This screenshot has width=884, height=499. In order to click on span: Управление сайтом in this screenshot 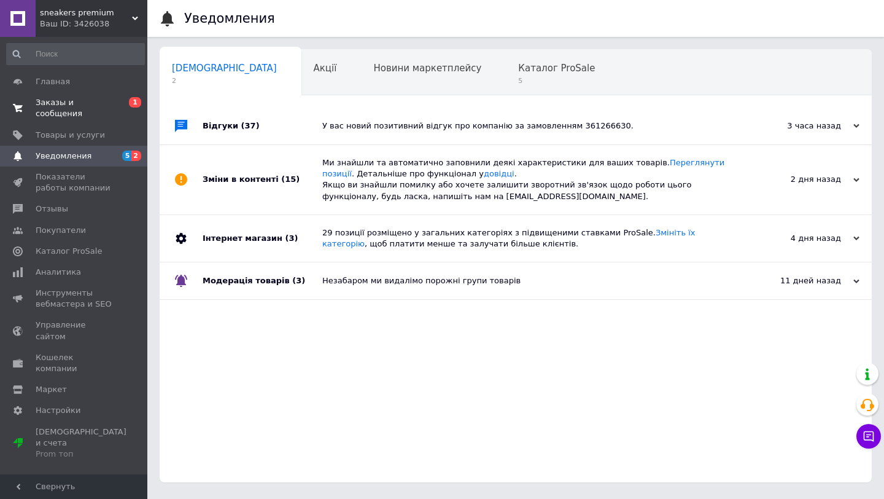, I will do `click(74, 330)`.